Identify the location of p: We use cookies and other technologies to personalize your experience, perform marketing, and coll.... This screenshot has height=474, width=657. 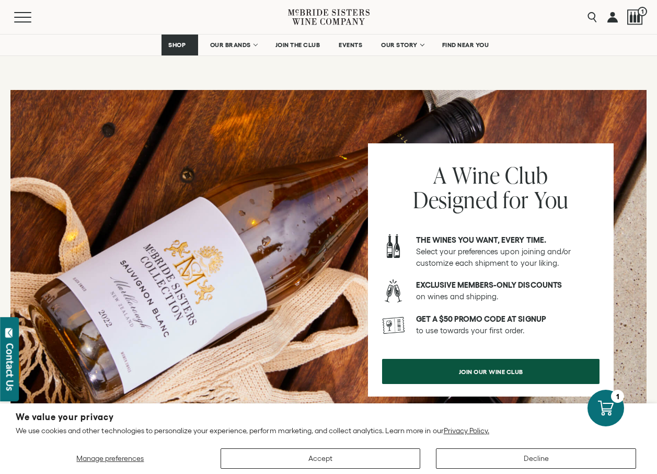
(328, 430).